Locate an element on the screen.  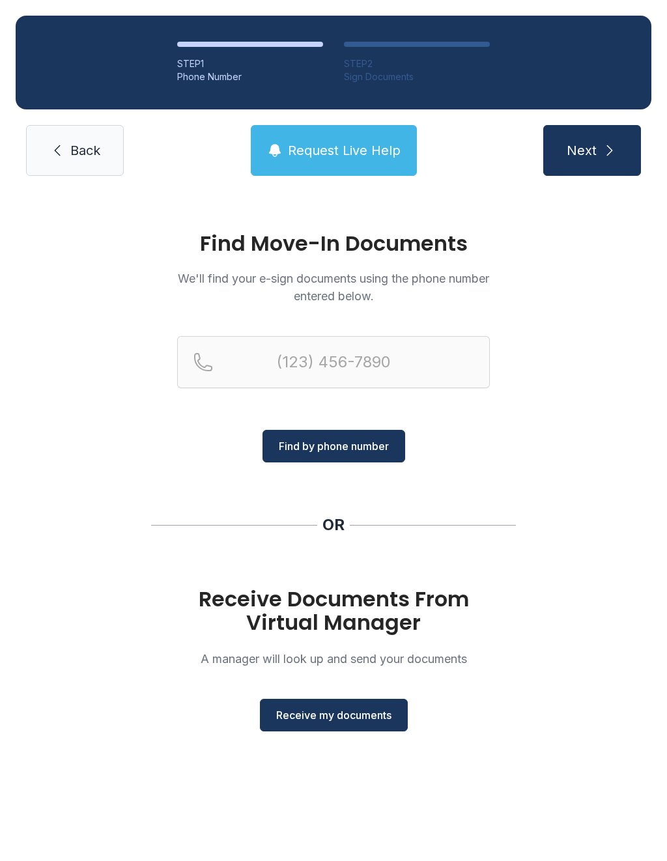
span: Next is located at coordinates (582, 150).